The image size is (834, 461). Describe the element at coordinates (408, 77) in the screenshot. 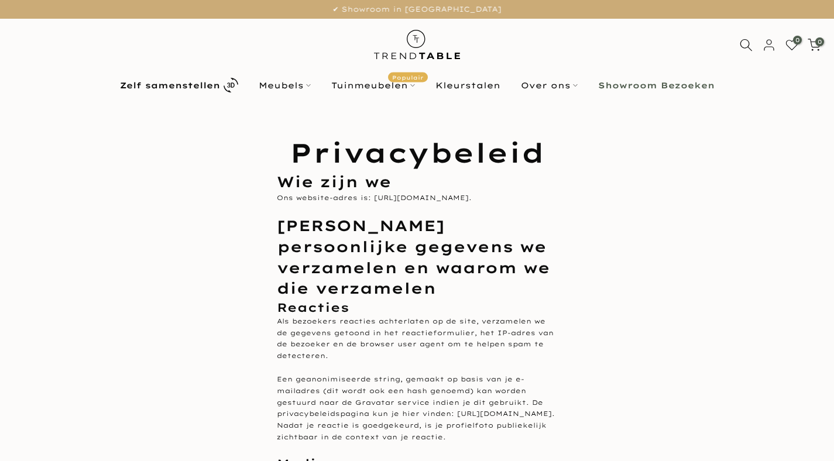

I see `span: Populair` at that location.